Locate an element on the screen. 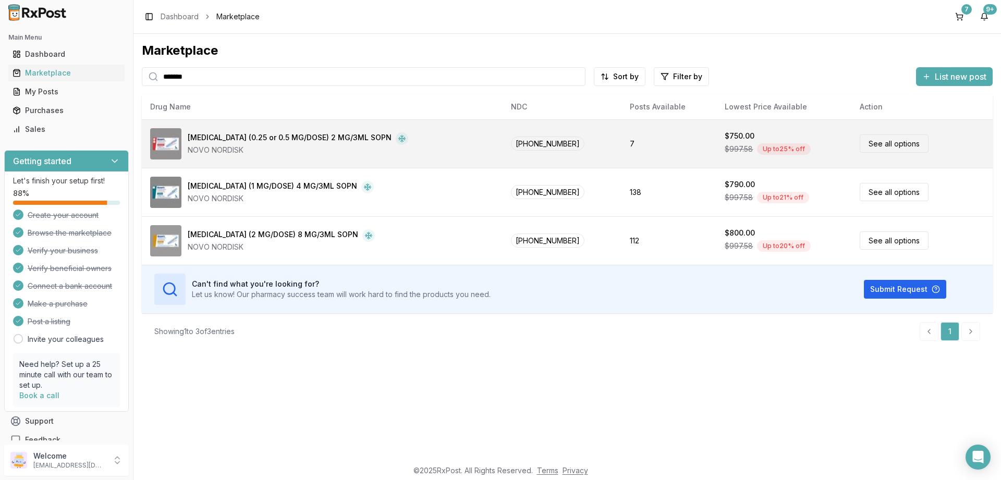  a: List new post is located at coordinates (954, 78).